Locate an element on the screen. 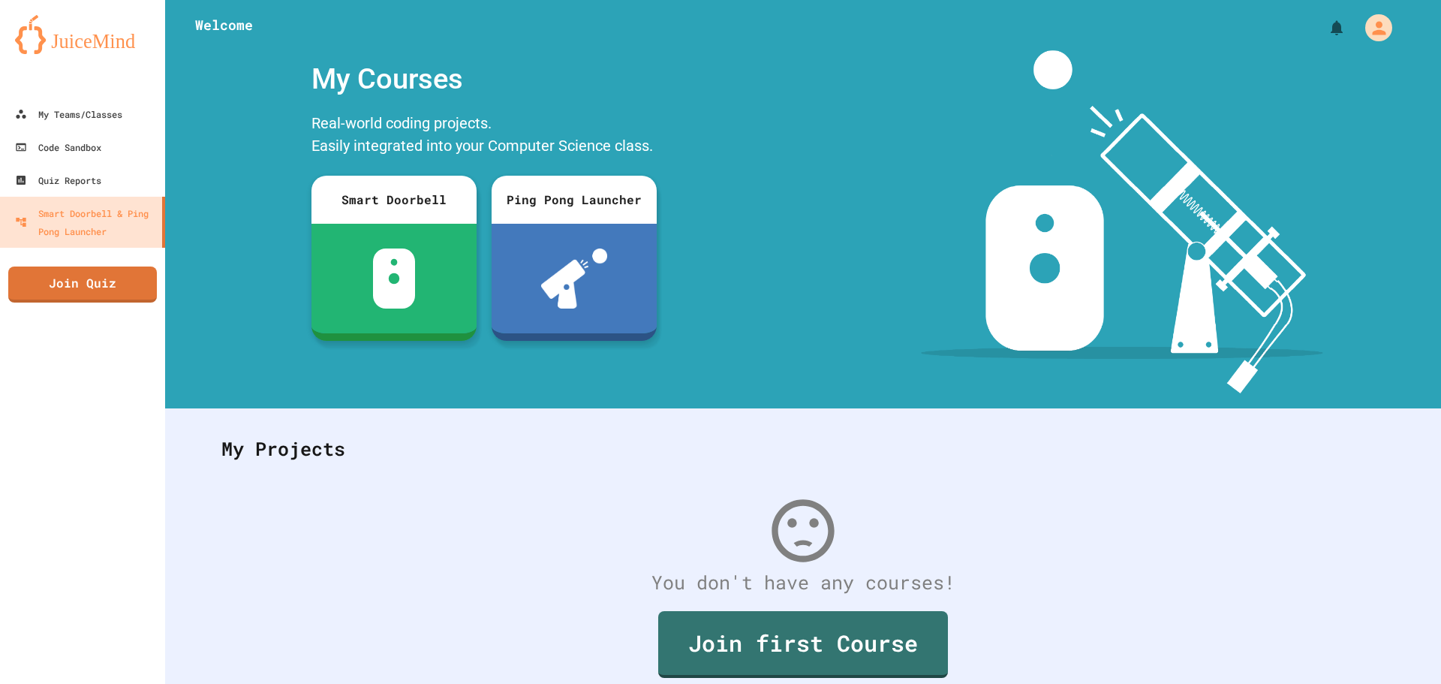  div: Code Sandbox is located at coordinates (58, 147).